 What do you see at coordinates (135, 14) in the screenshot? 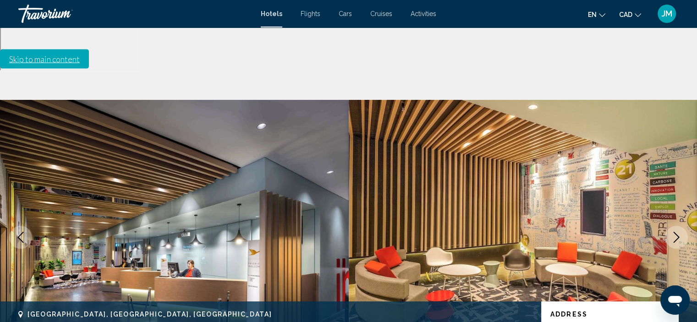
I see `a: Travorium` at bounding box center [135, 14].